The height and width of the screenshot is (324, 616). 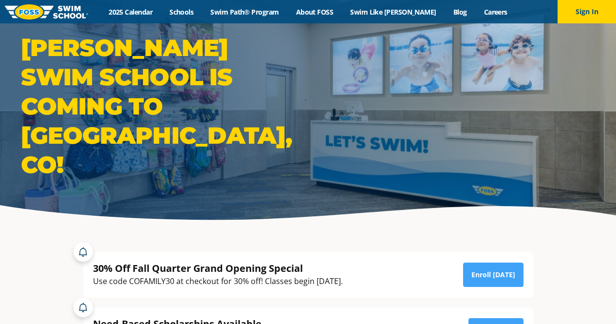 What do you see at coordinates (46, 12) in the screenshot?
I see `img: FOSS Swim School Logo` at bounding box center [46, 12].